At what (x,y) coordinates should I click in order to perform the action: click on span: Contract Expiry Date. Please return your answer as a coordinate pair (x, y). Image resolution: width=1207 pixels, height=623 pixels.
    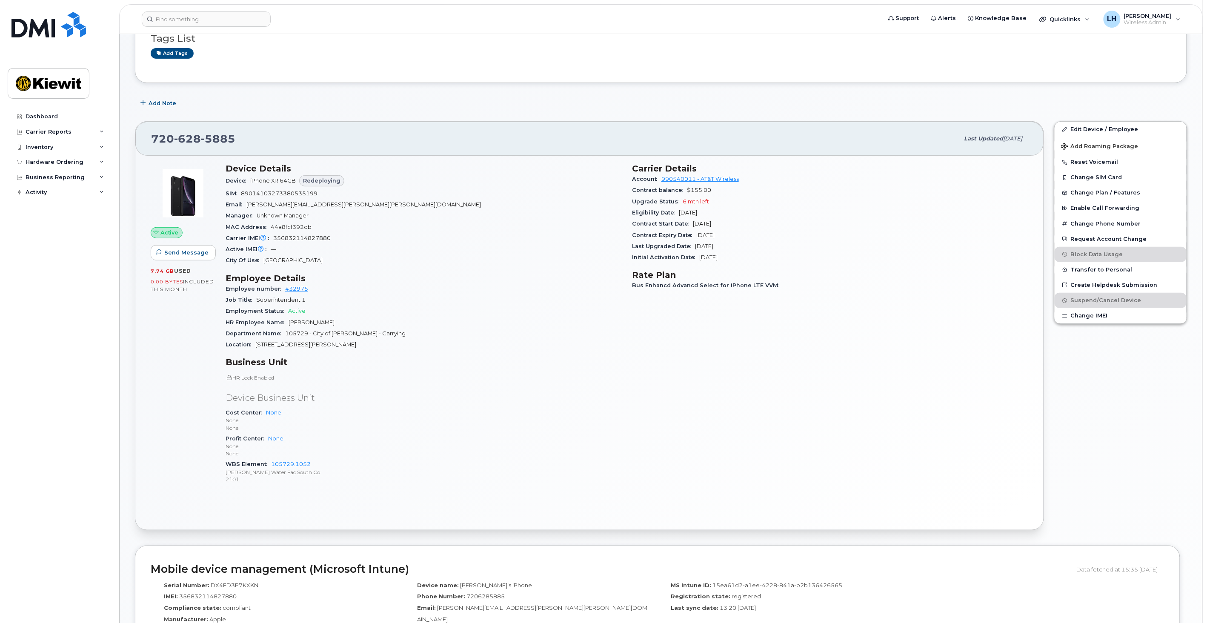
    Looking at the image, I should click on (664, 235).